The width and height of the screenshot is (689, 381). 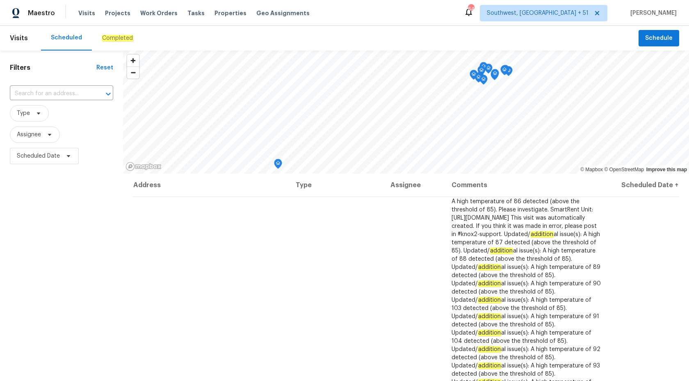 I want to click on a: Mapbox homepage, so click(x=144, y=166).